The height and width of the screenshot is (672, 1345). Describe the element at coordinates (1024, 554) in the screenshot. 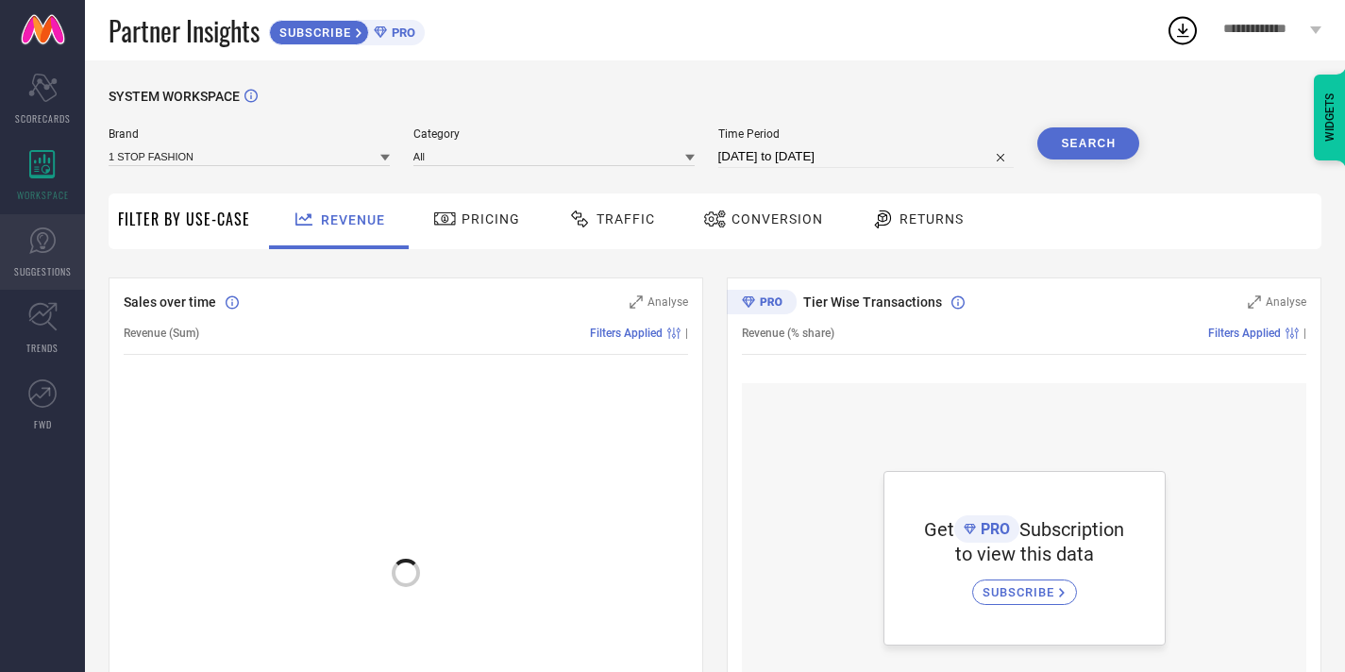

I see `span: to view this data` at that location.